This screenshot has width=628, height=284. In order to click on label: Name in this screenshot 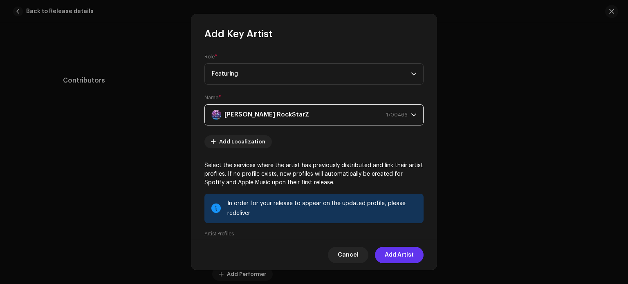, I will do `click(213, 98)`.